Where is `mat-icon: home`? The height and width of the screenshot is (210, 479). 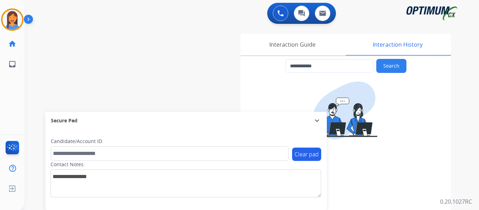 mat-icon: home is located at coordinates (12, 44).